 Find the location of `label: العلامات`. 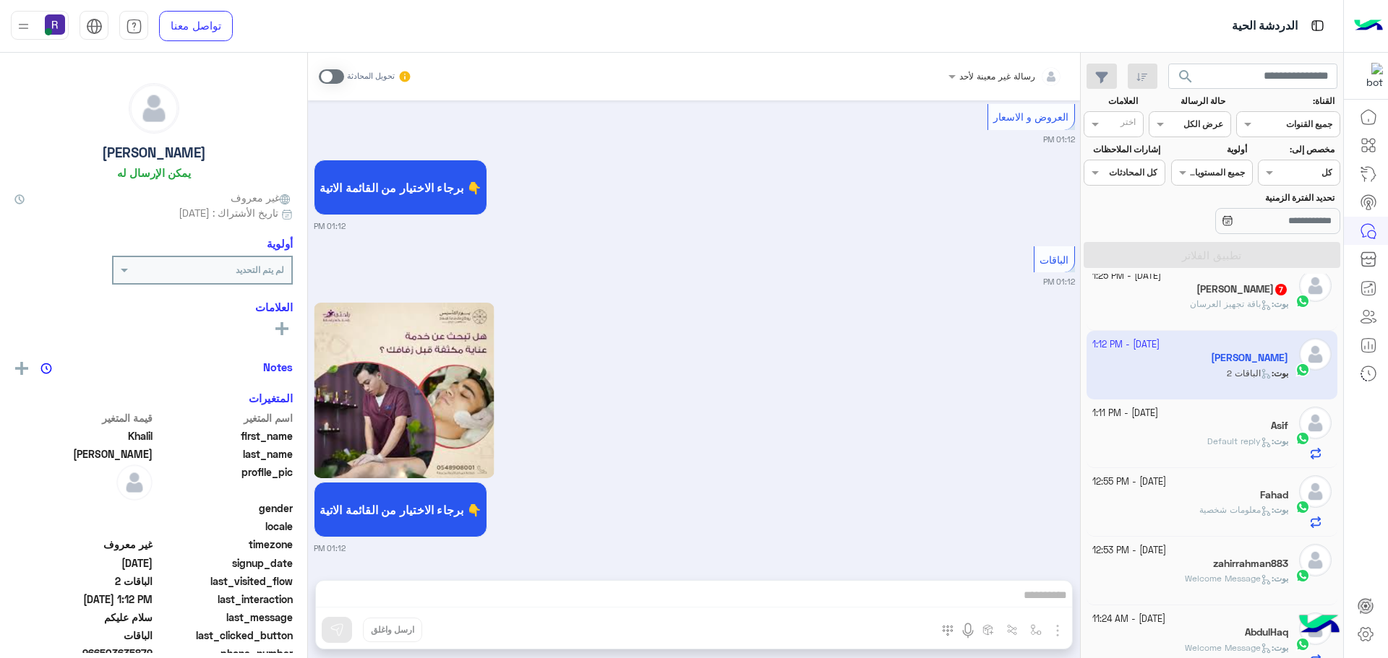

label: العلامات is located at coordinates (1111, 101).